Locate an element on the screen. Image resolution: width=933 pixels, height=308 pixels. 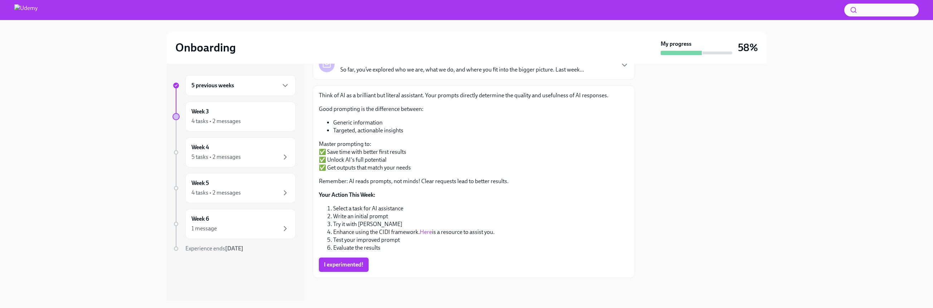
li: Write an initial prompt is located at coordinates (481, 216).